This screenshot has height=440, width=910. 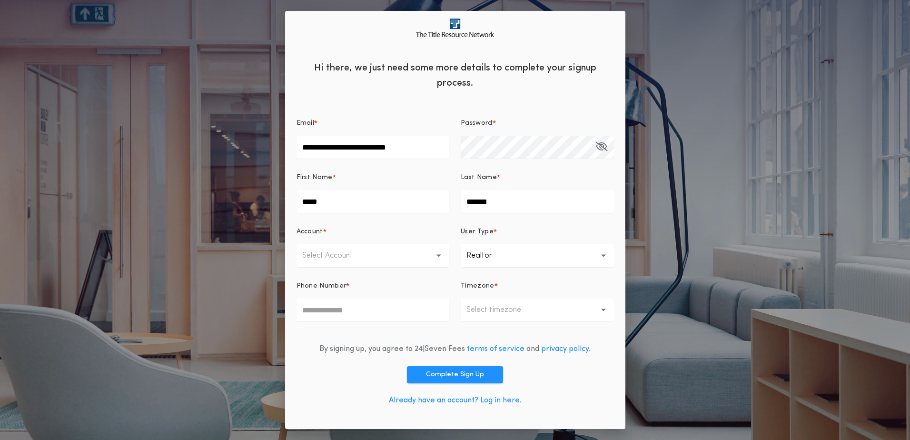 I want to click on input: Email*, so click(x=373, y=147).